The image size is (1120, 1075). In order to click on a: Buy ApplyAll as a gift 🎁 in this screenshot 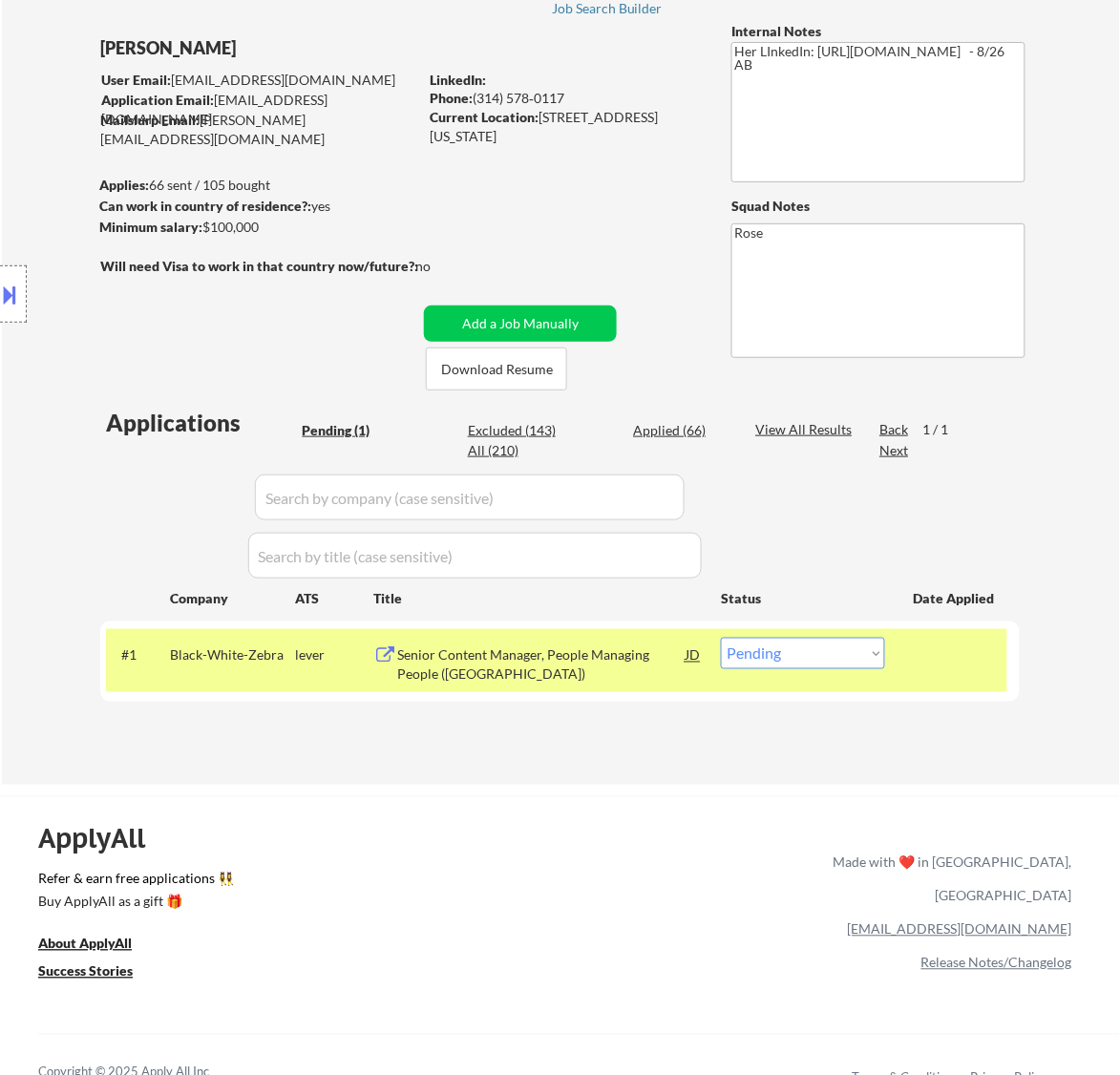, I will do `click(133, 904)`.